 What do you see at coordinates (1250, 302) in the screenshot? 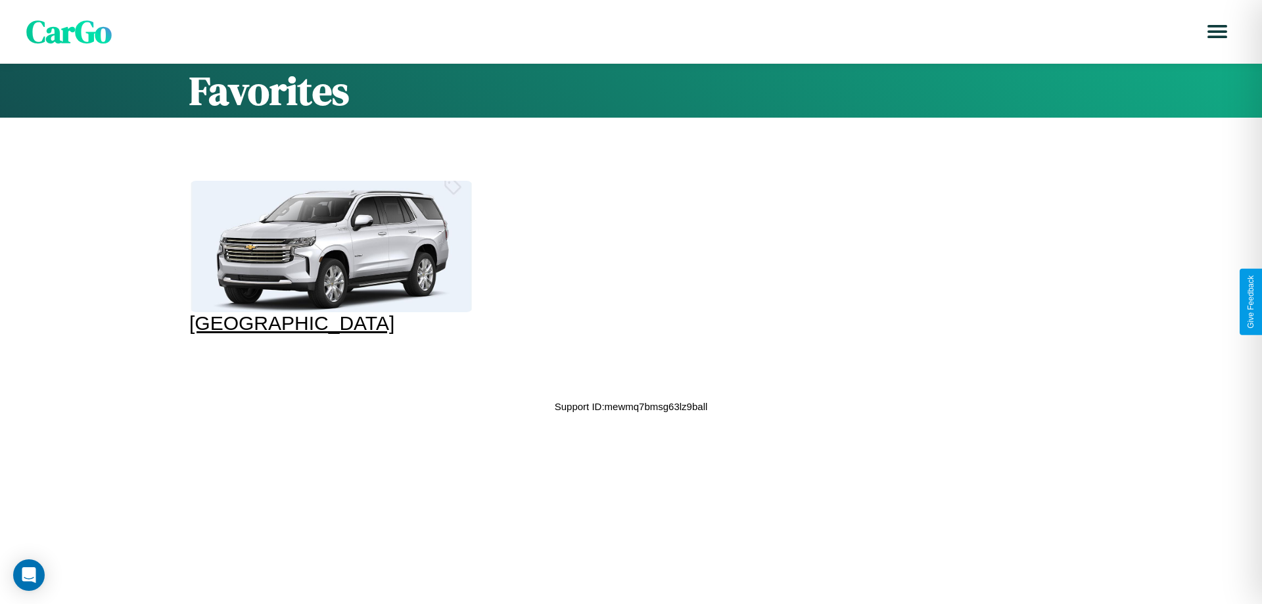
I see `div: Give Feedback` at bounding box center [1250, 302].